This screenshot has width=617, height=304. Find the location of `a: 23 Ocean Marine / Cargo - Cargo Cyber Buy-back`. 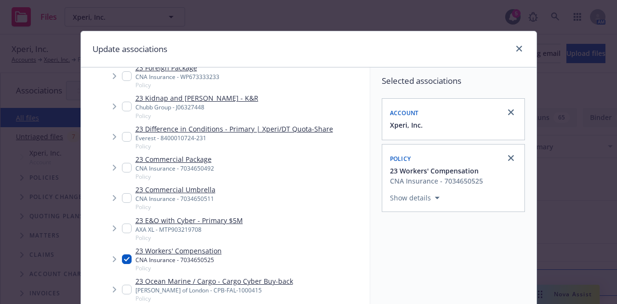

a: 23 Ocean Marine / Cargo - Cargo Cyber Buy-back is located at coordinates (214, 281).